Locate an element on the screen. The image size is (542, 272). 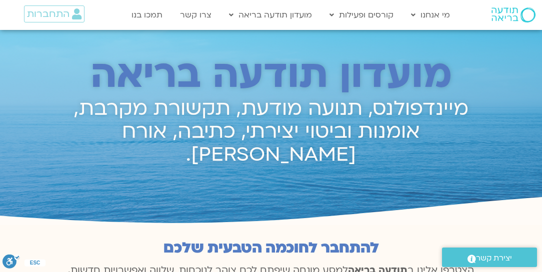
img: תודעה בריאה is located at coordinates (513, 15).